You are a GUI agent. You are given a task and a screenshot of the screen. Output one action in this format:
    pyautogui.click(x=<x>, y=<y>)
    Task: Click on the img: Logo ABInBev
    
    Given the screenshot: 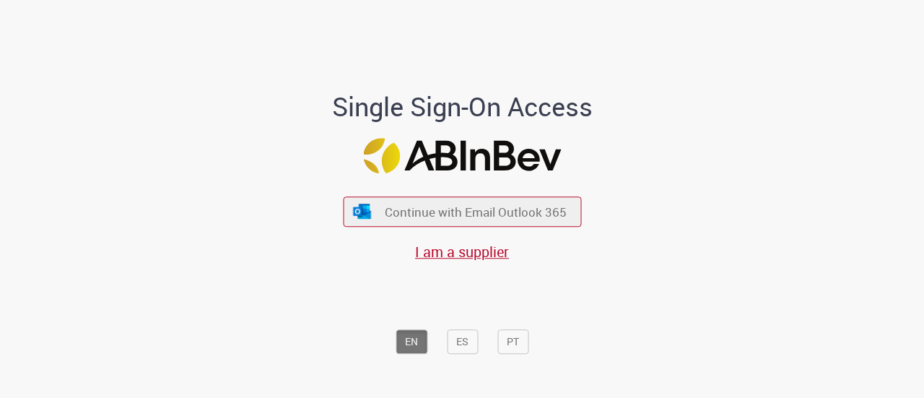 What is the action you would take?
    pyautogui.click(x=462, y=155)
    